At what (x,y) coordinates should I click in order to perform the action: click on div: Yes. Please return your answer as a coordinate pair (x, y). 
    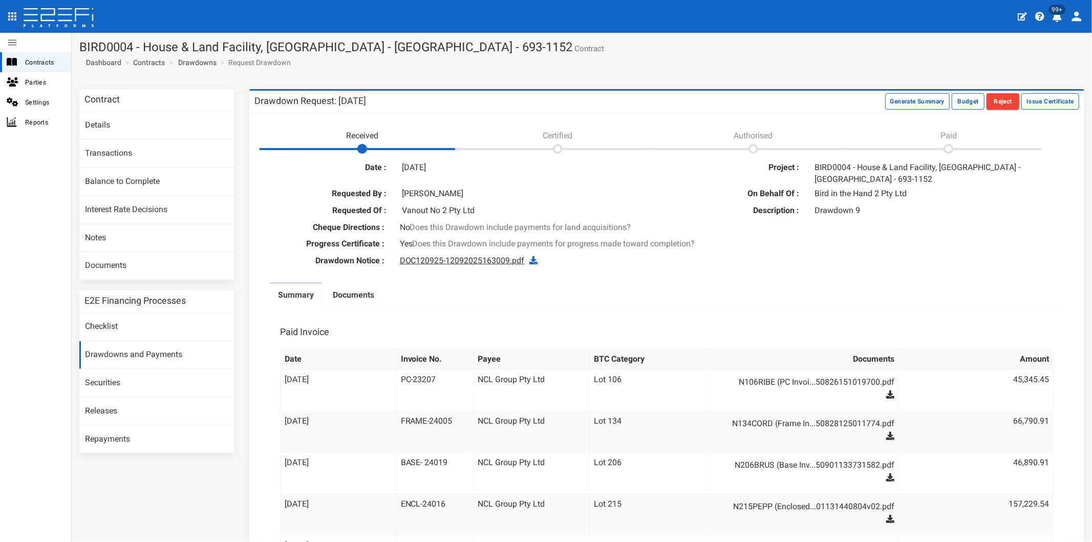
    Looking at the image, I should click on (667, 244).